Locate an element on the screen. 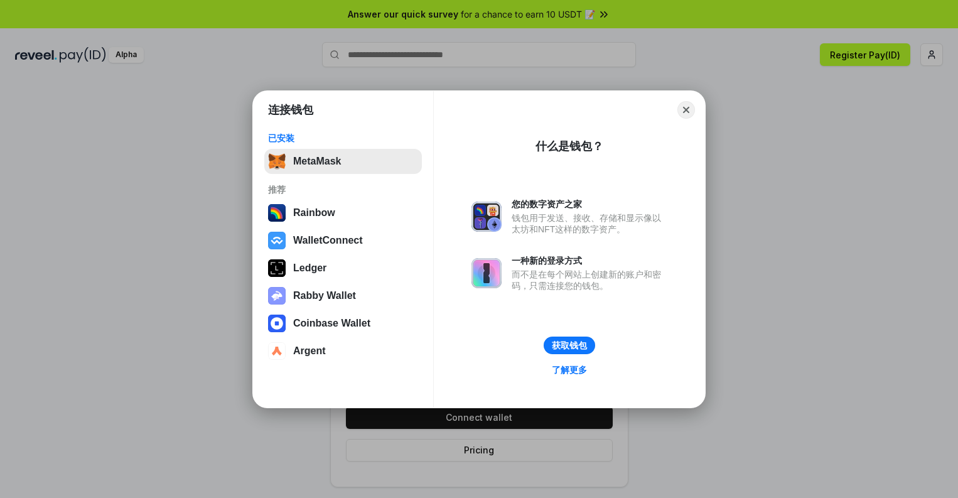 The image size is (958, 498). button: Argent is located at coordinates (343, 351).